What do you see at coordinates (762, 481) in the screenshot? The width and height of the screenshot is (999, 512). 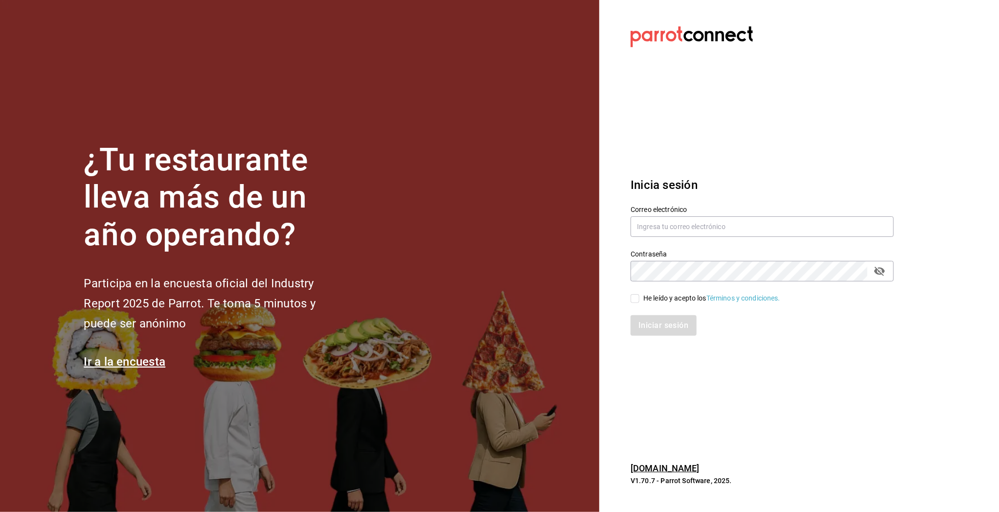 I see `p: V1.70.7 - Parrot Software, 2025.` at bounding box center [762, 481].